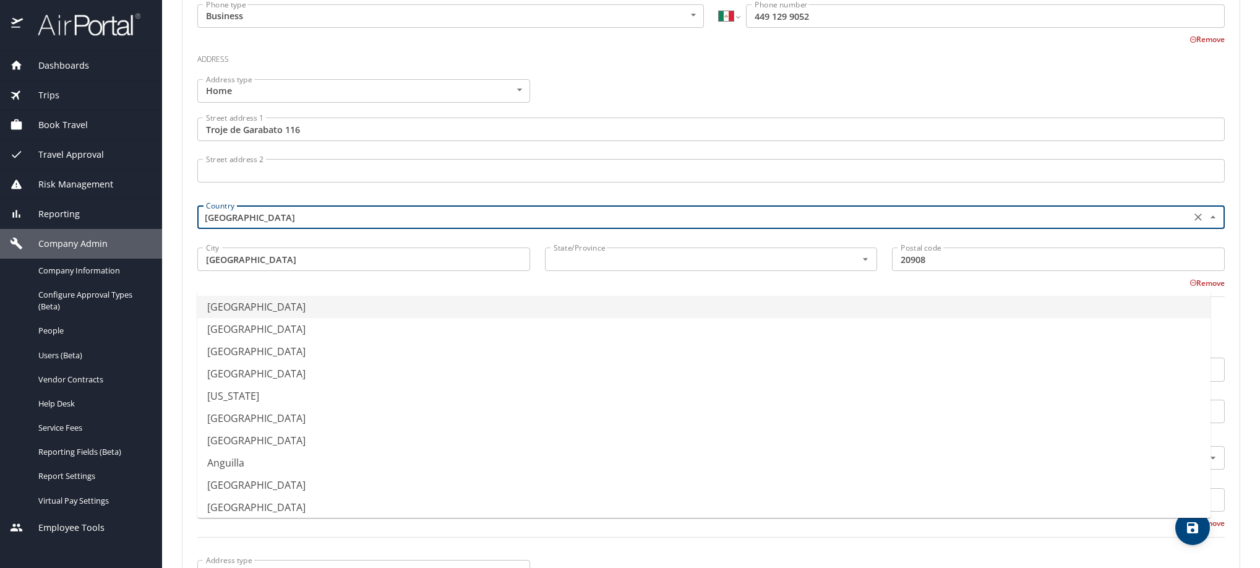  Describe the element at coordinates (93, 476) in the screenshot. I see `span: Report Settings` at that location.